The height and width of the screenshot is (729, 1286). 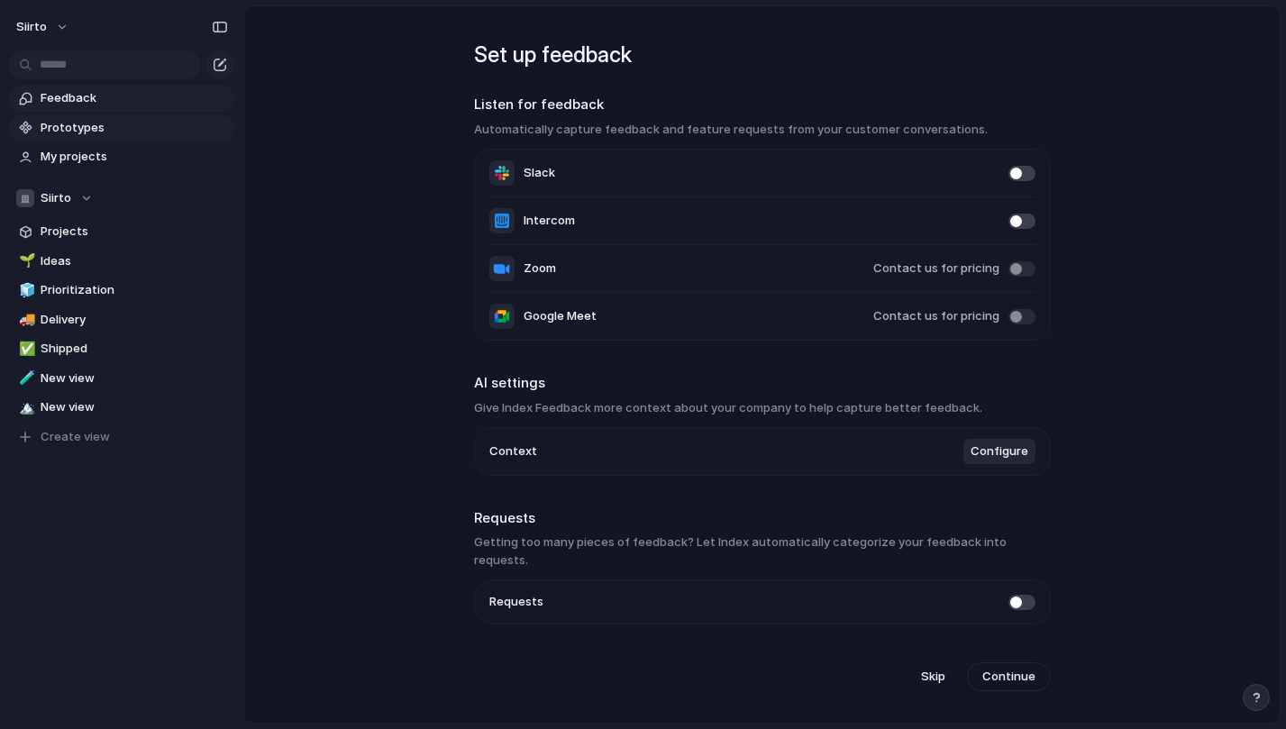 What do you see at coordinates (762, 130) in the screenshot?
I see `h3: Automatically capture feedback and feature requests from your customer conversations.` at bounding box center [762, 130].